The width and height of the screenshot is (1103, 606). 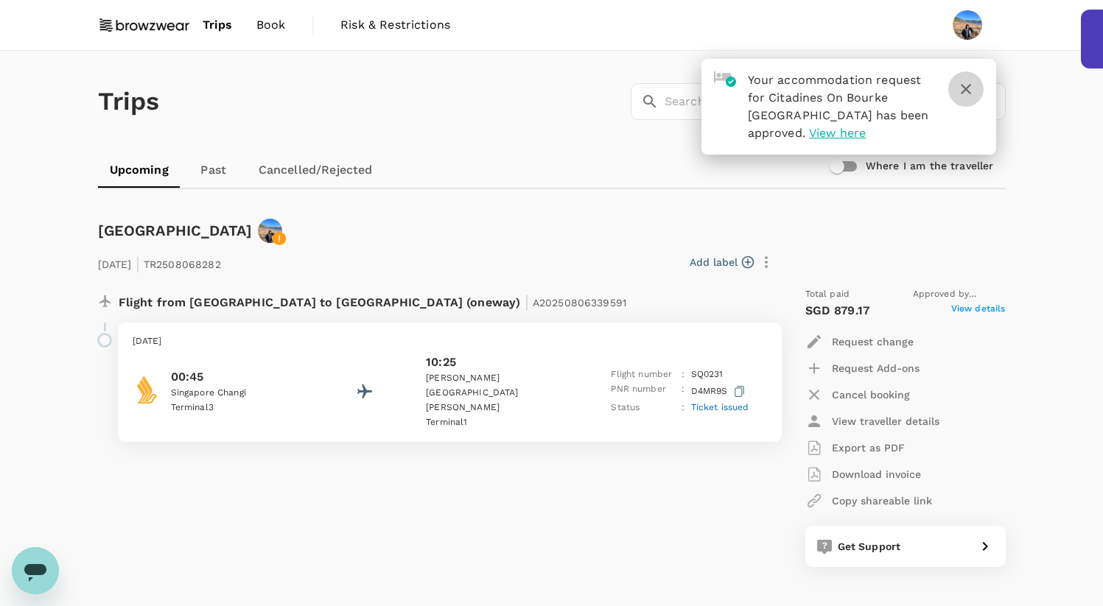 I want to click on input: Search by travellers, trips, or destination, label, team, so click(x=835, y=102).